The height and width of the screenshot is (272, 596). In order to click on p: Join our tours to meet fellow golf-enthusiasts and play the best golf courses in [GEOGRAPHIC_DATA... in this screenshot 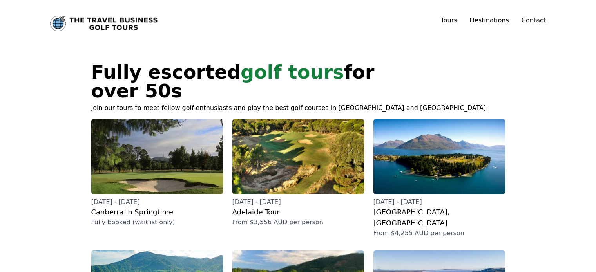, I will do `click(298, 108)`.